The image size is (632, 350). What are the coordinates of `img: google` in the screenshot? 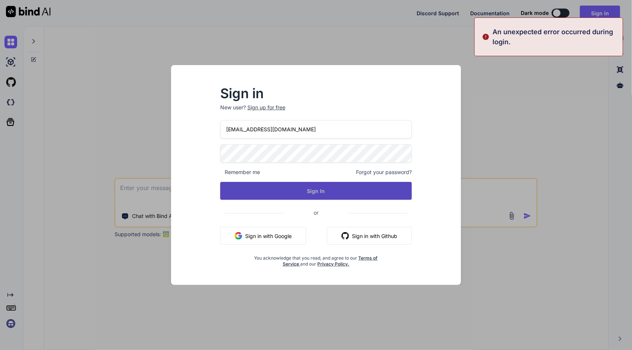 It's located at (238, 236).